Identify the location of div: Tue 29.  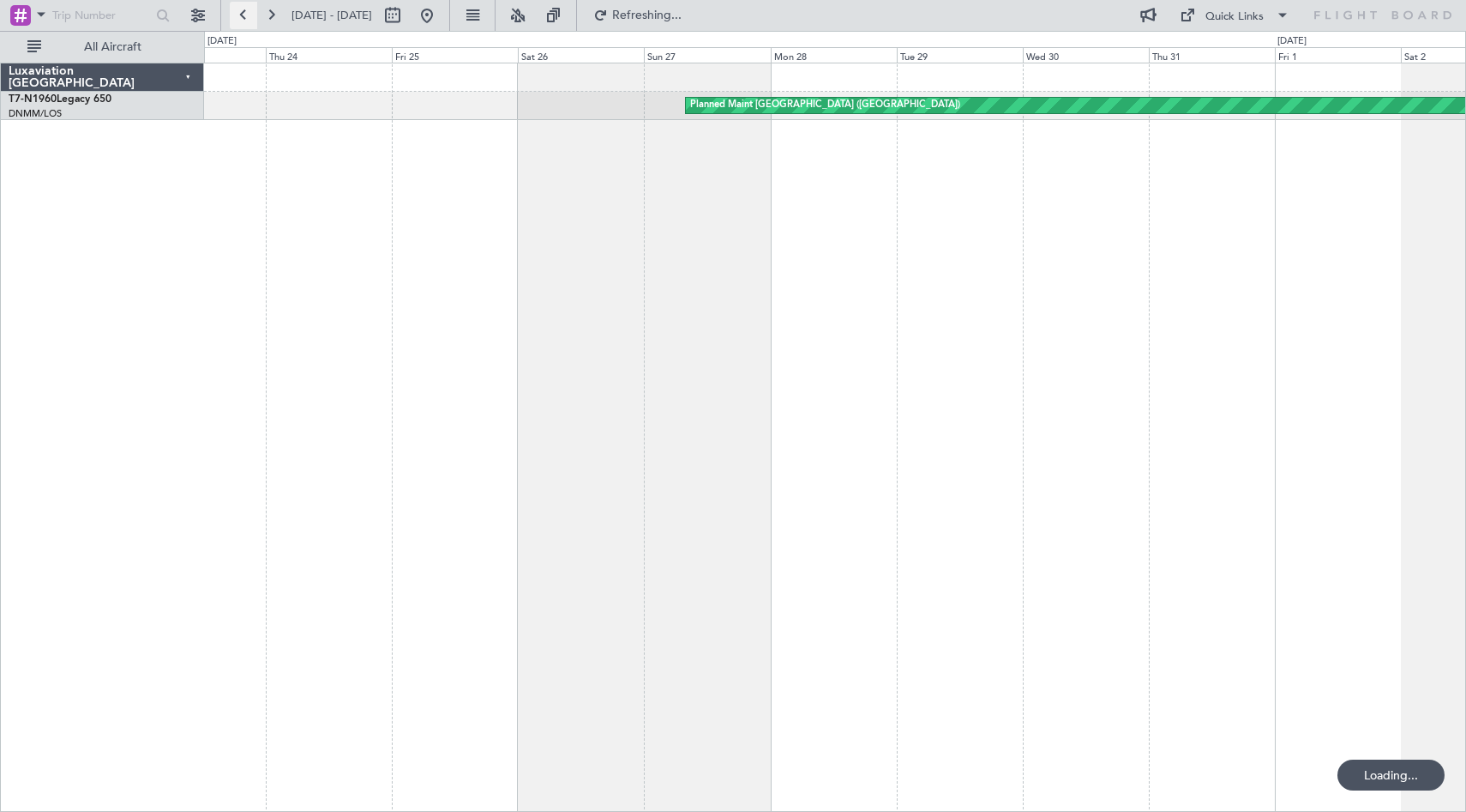
(960, 55).